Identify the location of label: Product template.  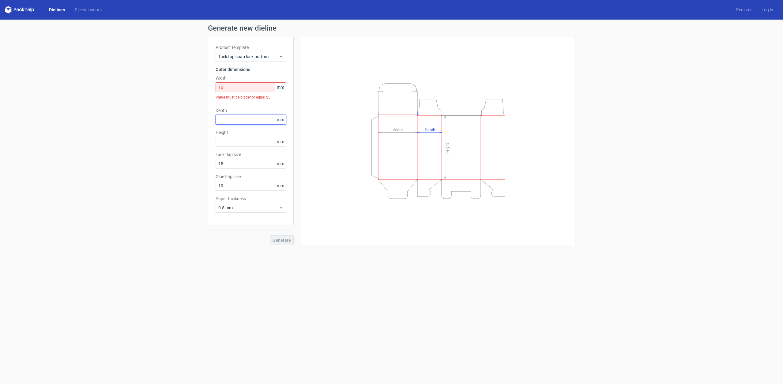
(251, 47).